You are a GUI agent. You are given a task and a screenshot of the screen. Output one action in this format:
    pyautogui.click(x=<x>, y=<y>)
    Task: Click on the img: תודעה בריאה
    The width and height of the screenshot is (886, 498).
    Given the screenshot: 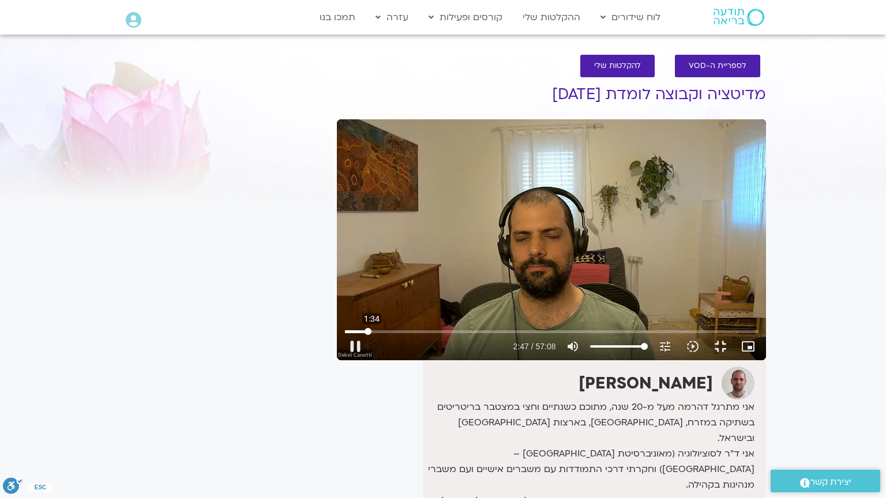 What is the action you would take?
    pyautogui.click(x=739, y=17)
    